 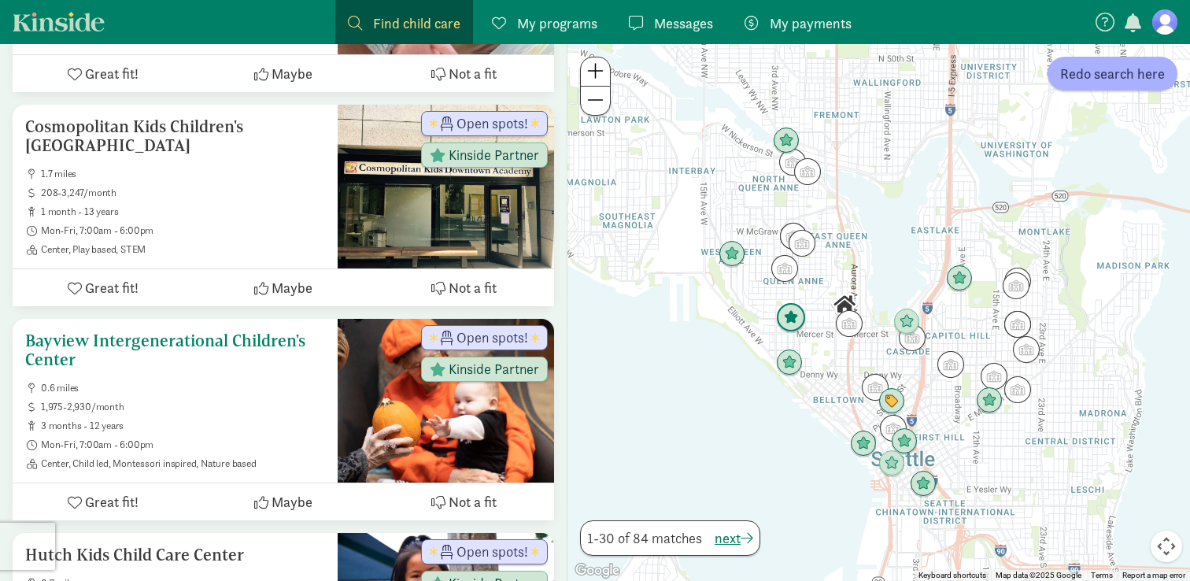 What do you see at coordinates (734, 538) in the screenshot?
I see `span: next` at bounding box center [734, 538].